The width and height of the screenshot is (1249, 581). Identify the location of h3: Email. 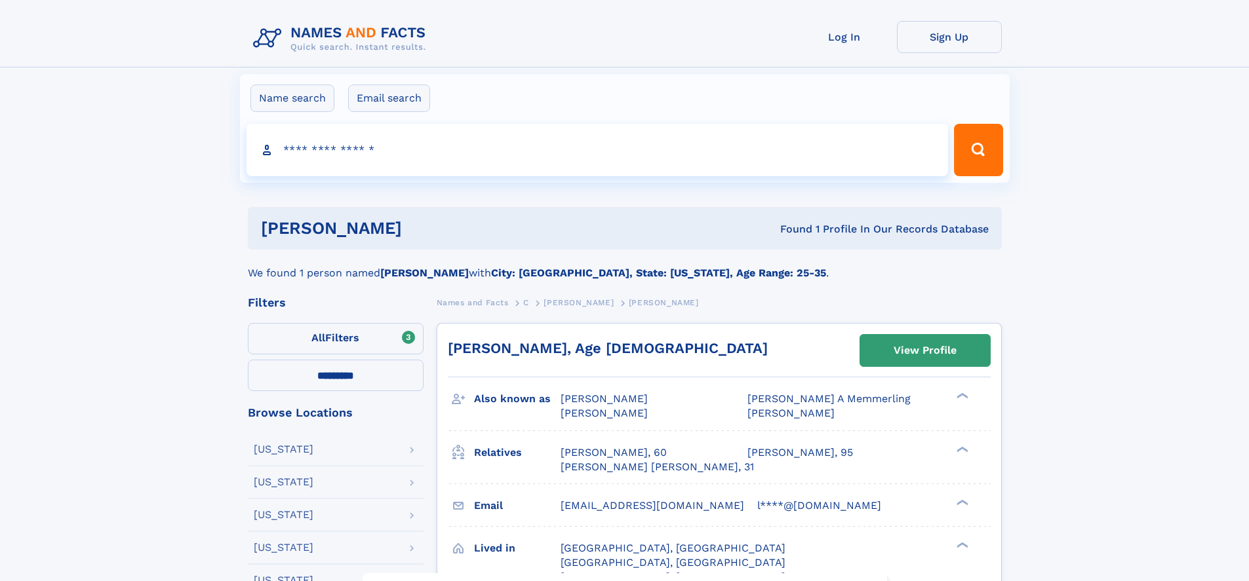
(517, 506).